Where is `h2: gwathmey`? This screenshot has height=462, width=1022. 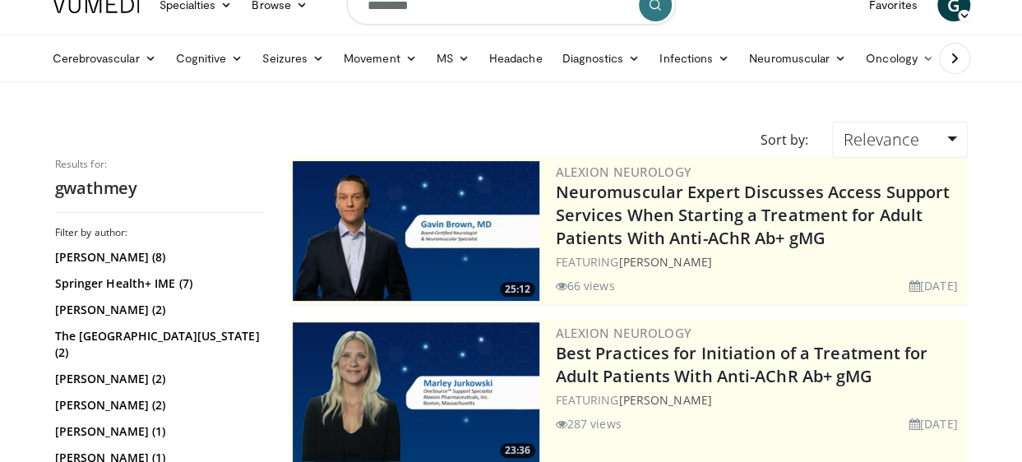 h2: gwathmey is located at coordinates (160, 188).